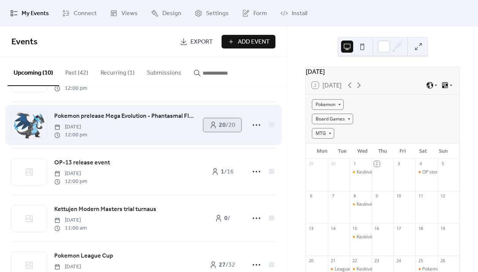  What do you see at coordinates (105, 210) in the screenshot?
I see `span: Kettujen Modern Masters trial turnaus` at bounding box center [105, 210].